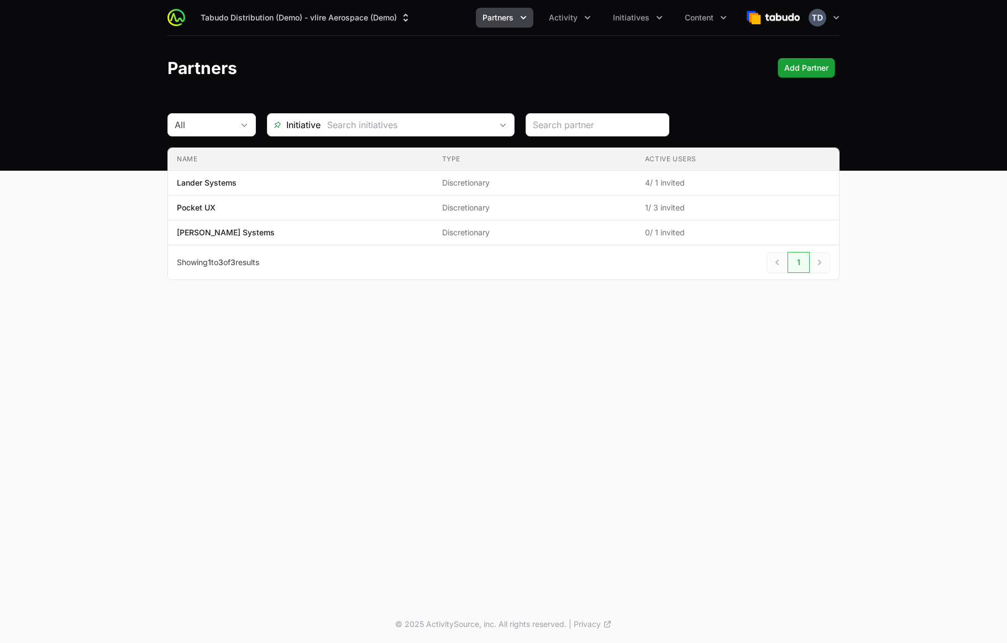 The width and height of the screenshot is (1007, 643). Describe the element at coordinates (631, 18) in the screenshot. I see `span: Initiatives` at that location.